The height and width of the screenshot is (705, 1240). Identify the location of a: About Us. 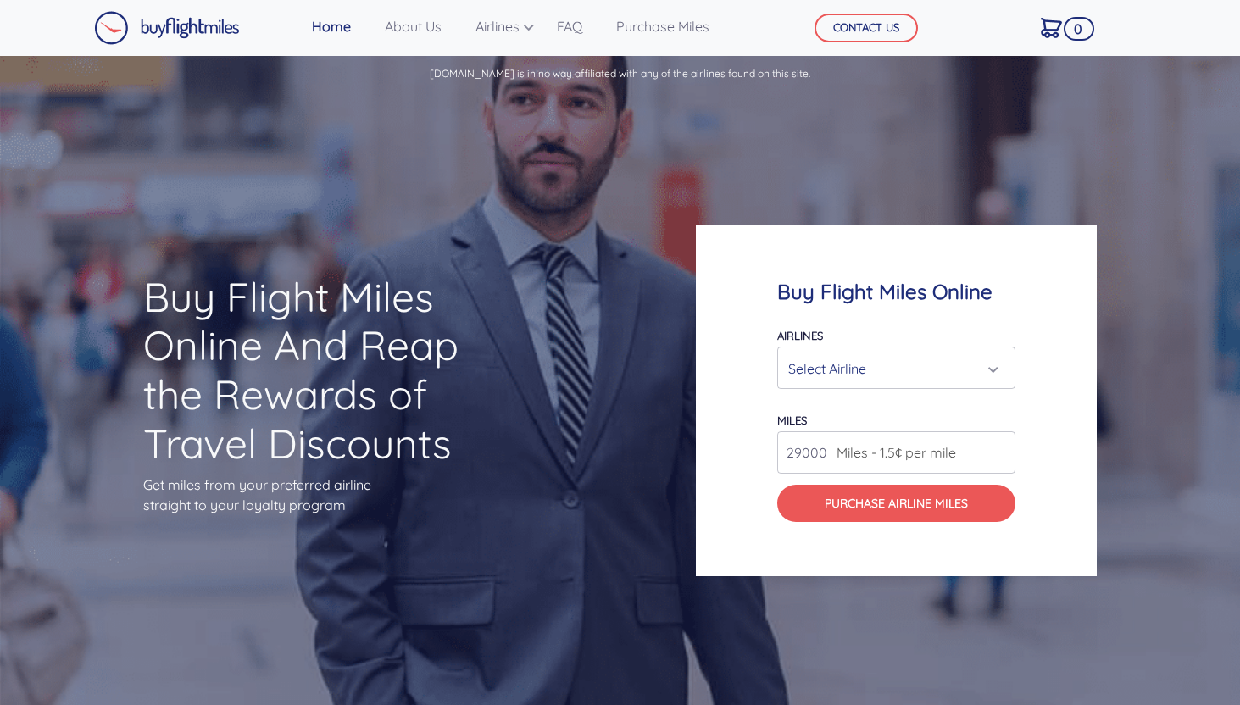
(413, 26).